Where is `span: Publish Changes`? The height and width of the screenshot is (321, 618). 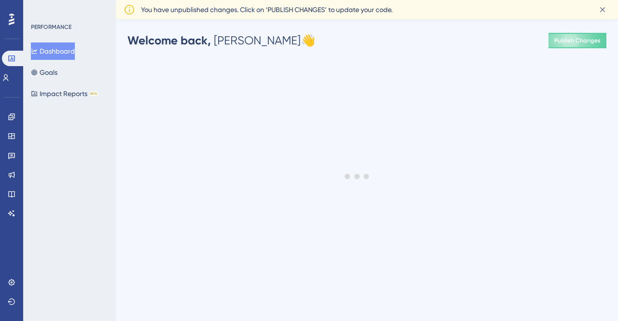
span: Publish Changes is located at coordinates (577, 41).